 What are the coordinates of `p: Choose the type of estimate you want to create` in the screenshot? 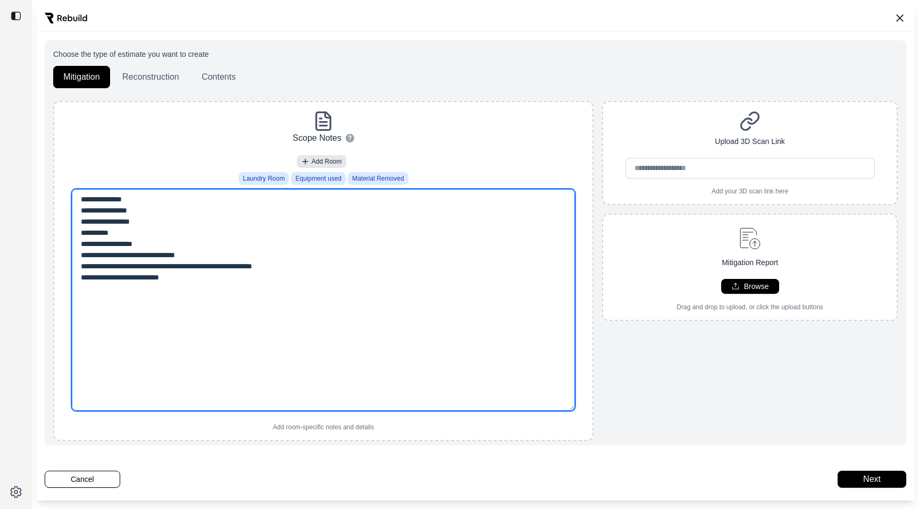 It's located at (475, 54).